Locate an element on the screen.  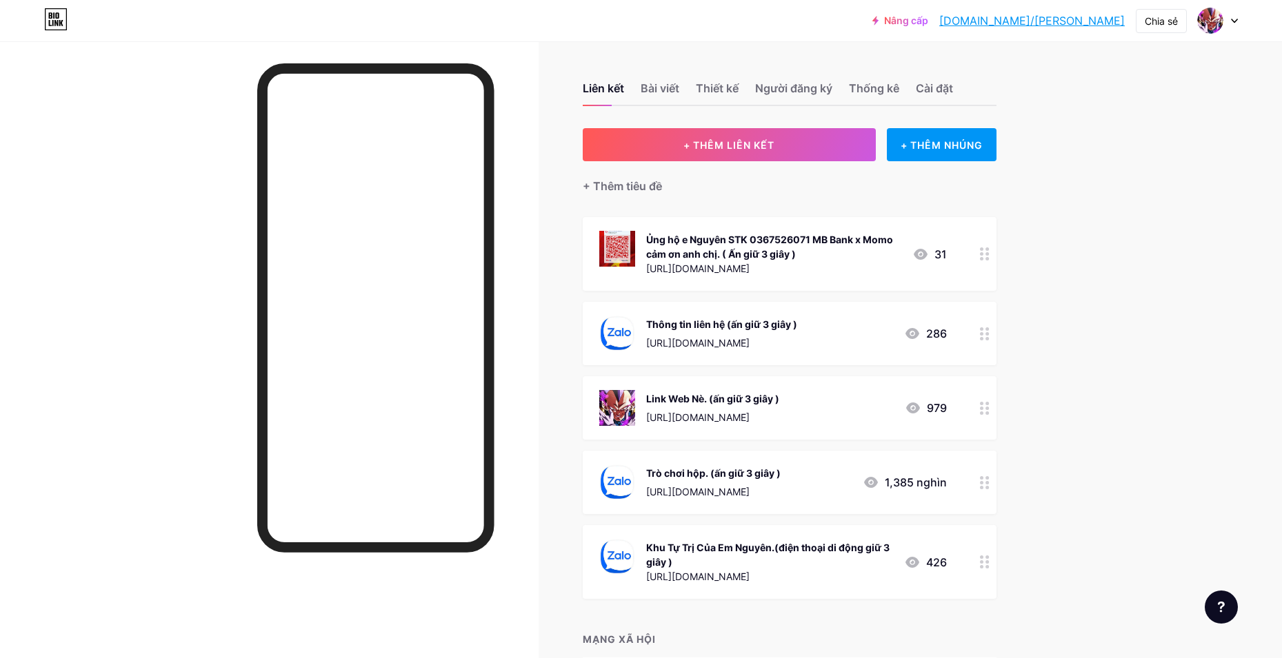
img: Thông tin liên hệ (ấn giữ 3 giây ) is located at coordinates (617, 334).